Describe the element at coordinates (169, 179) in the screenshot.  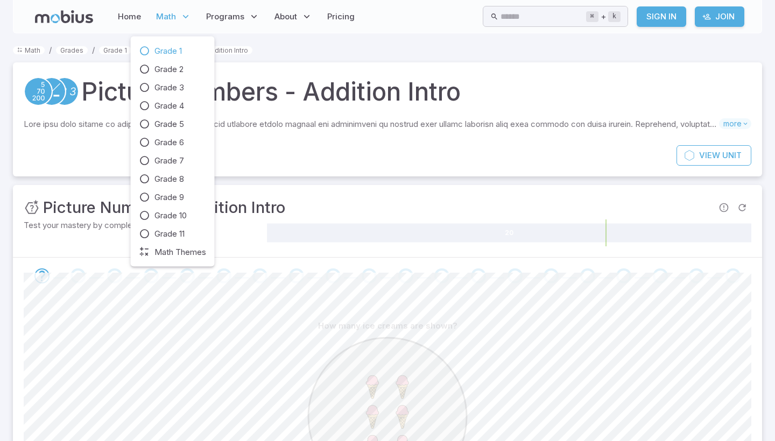
I see `span: Grade 8` at that location.